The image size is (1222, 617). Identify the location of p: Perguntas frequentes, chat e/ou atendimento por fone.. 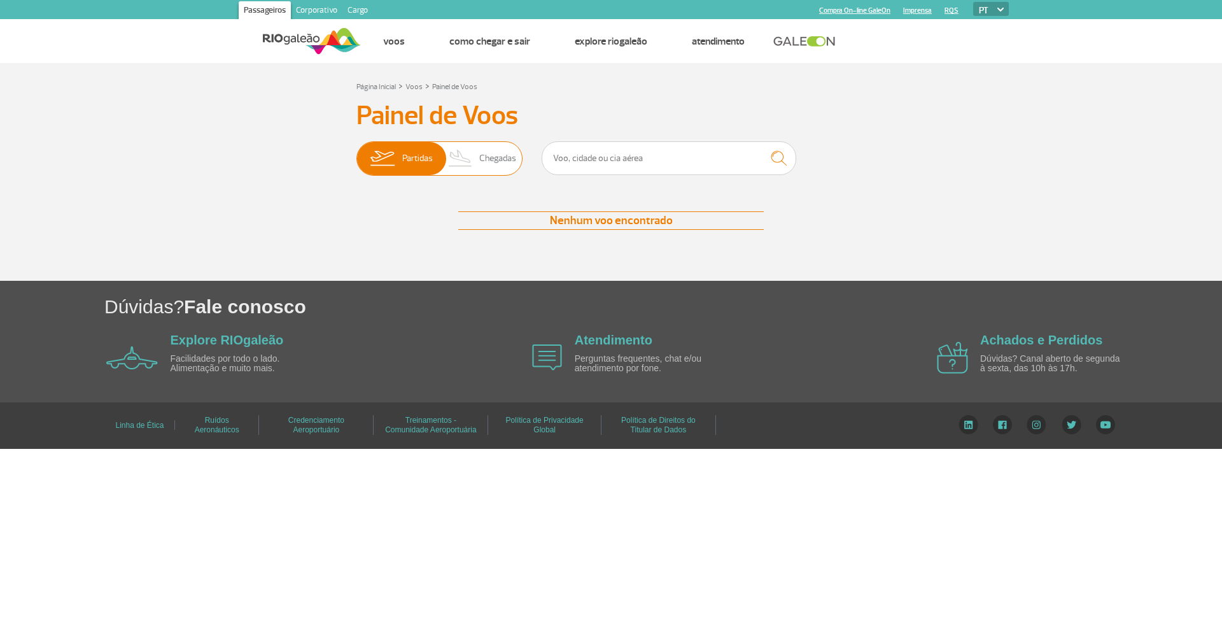
(648, 363).